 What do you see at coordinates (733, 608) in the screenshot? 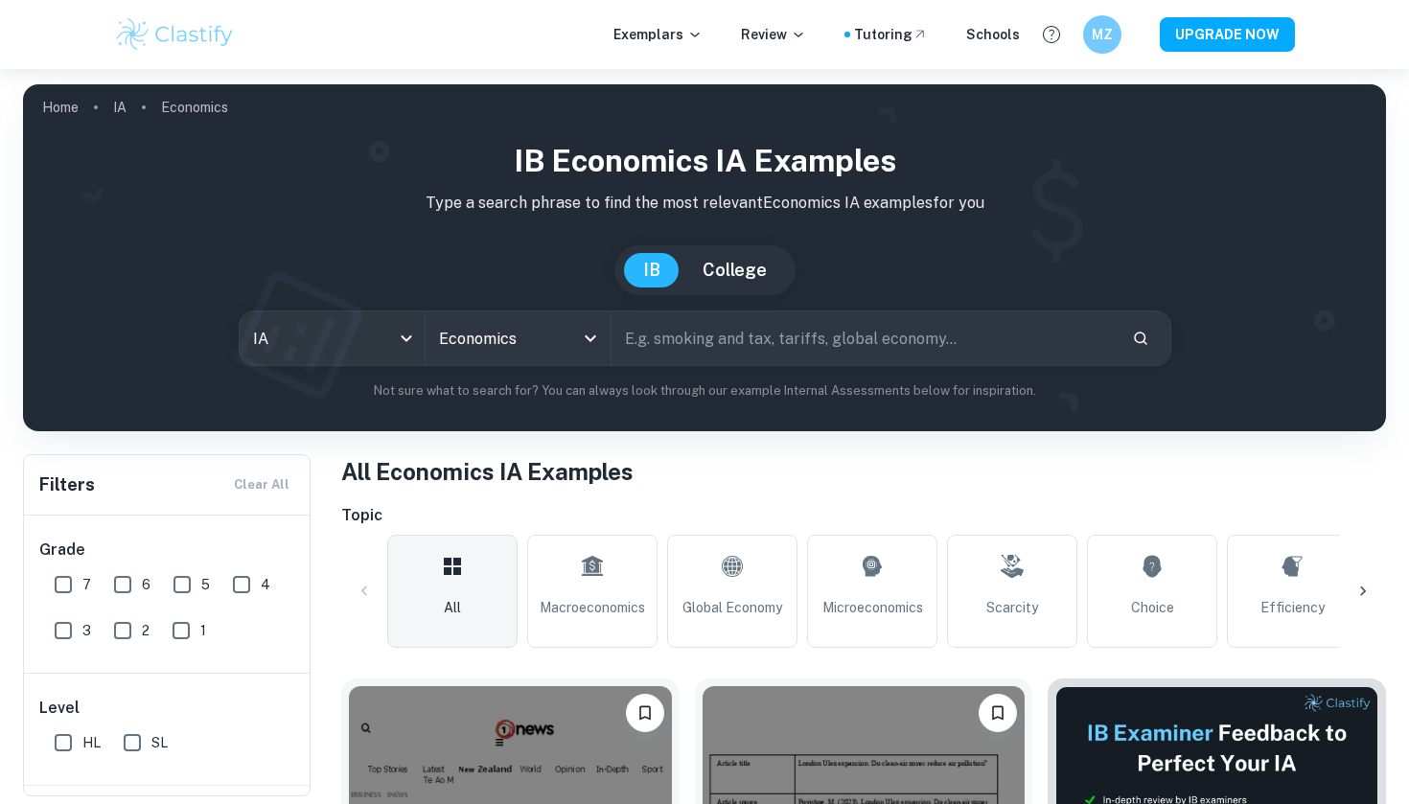
I see `span: Global Economy` at bounding box center [733, 608].